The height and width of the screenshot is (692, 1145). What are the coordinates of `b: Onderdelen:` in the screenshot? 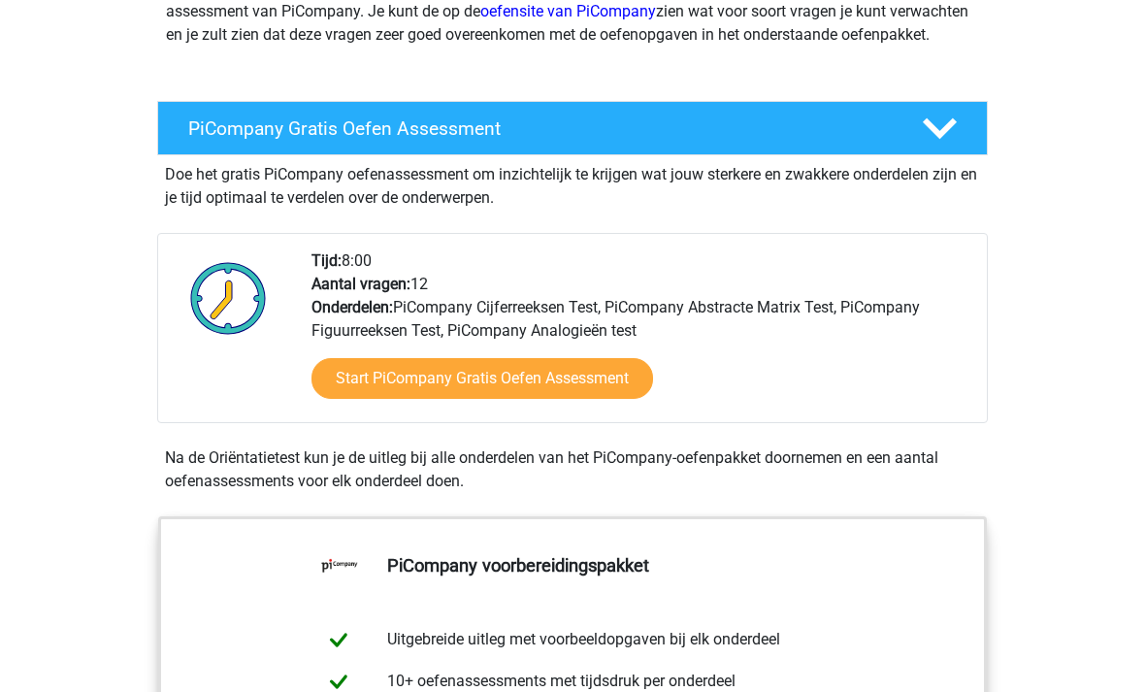 It's located at (352, 307).